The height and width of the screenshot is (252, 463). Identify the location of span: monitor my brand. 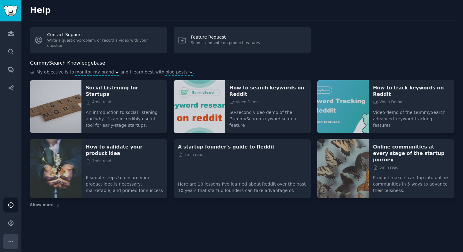
(94, 72).